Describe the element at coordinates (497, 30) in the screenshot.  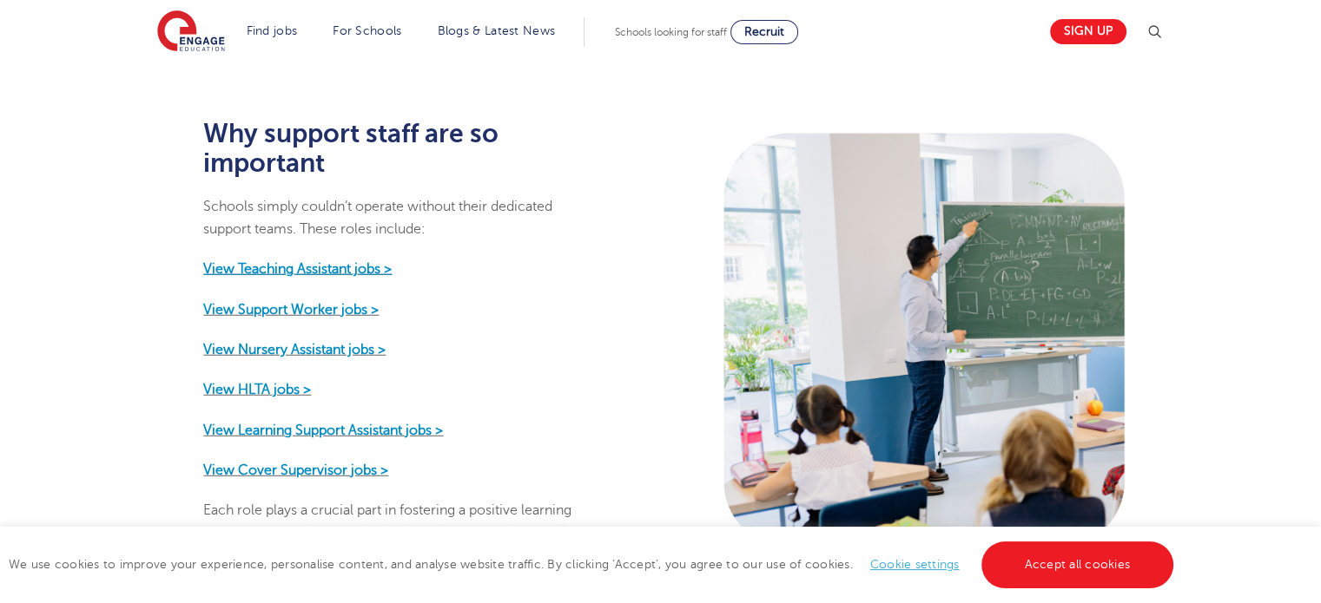
I see `a: Blogs & Latest News` at that location.